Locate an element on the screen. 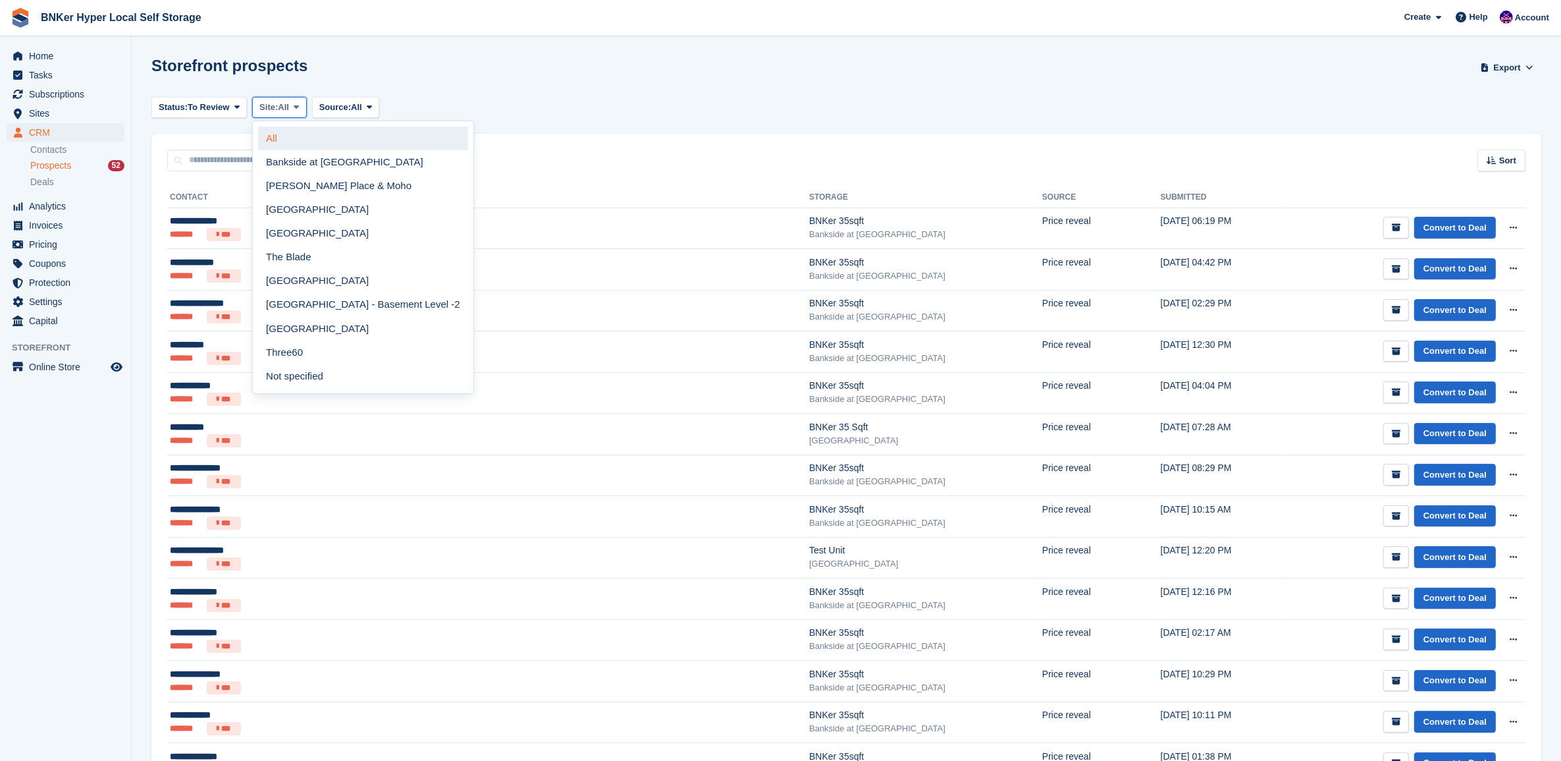 This screenshot has width=1561, height=761. span: Analytics is located at coordinates (68, 206).